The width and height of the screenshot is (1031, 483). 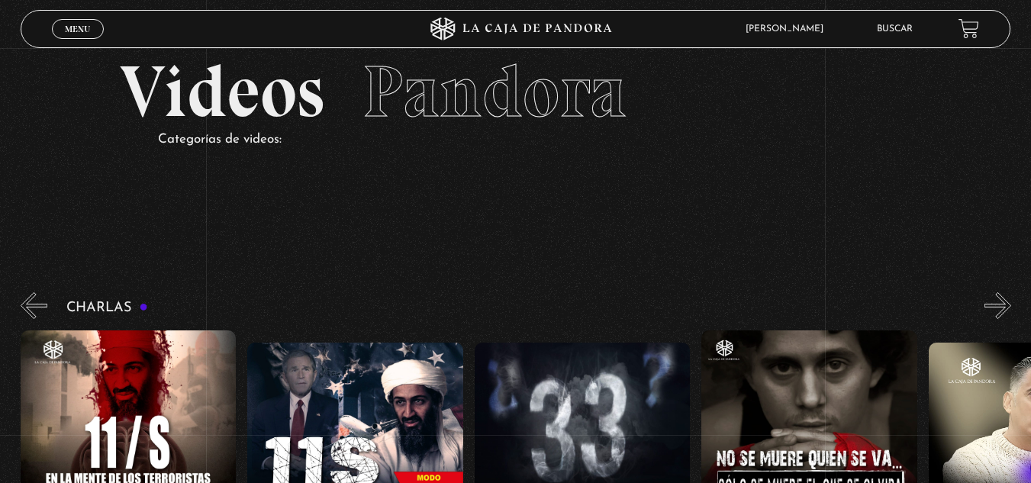 What do you see at coordinates (535, 140) in the screenshot?
I see `p: Categorías de videos:` at bounding box center [535, 140].